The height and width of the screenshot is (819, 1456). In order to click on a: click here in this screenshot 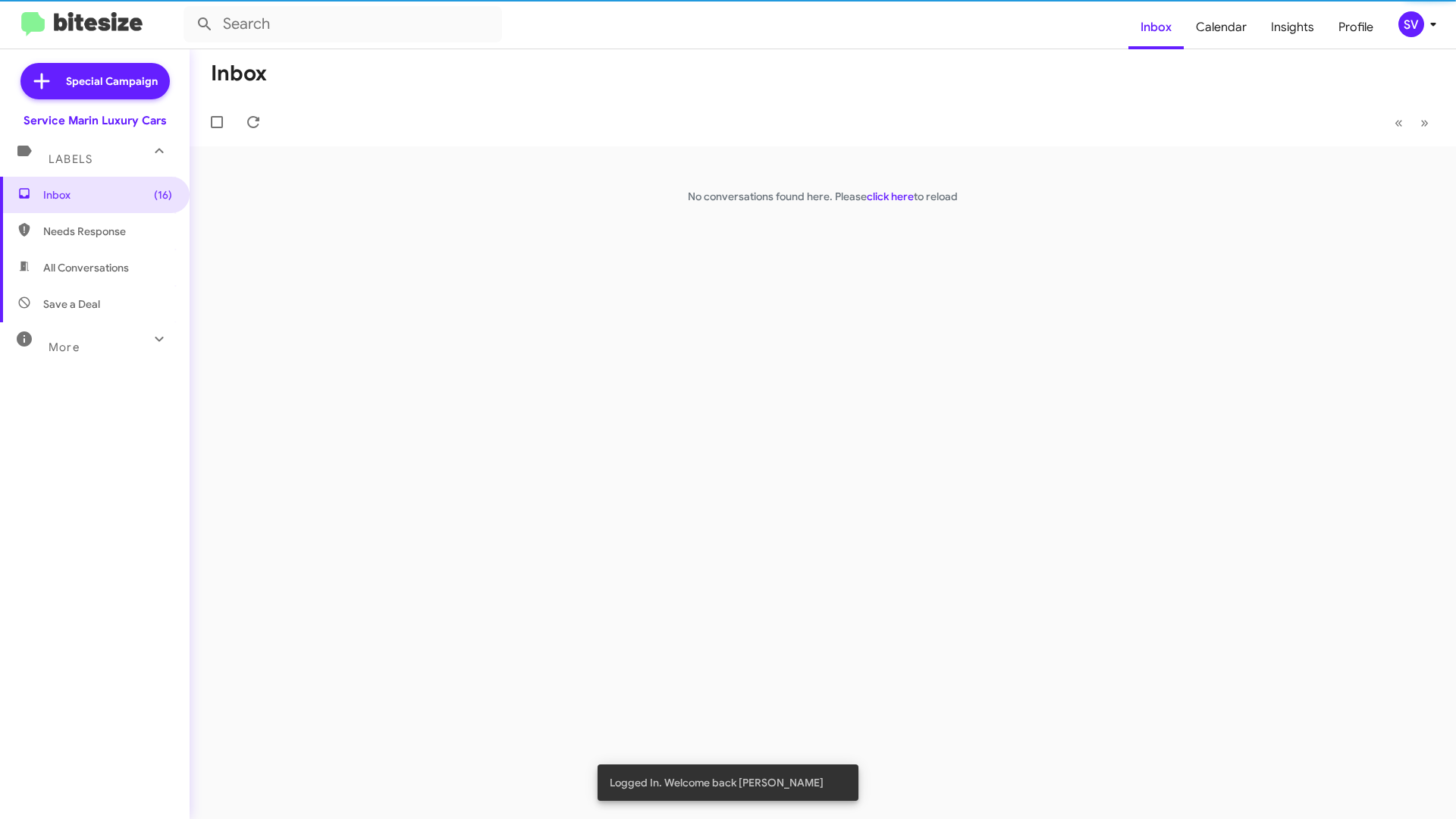, I will do `click(890, 197)`.